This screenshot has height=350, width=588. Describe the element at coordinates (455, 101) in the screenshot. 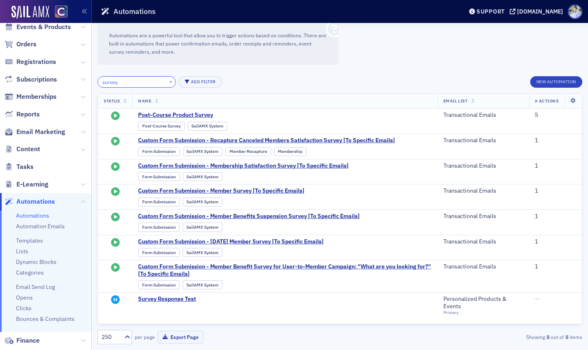

I see `span: Email List` at that location.